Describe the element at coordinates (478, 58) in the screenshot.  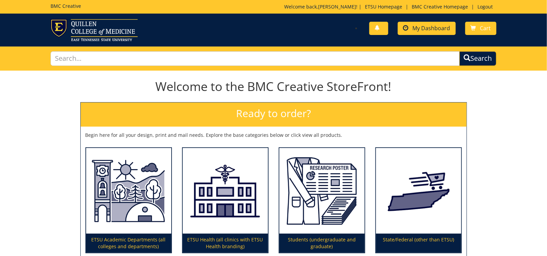
I see `button: Search` at that location.